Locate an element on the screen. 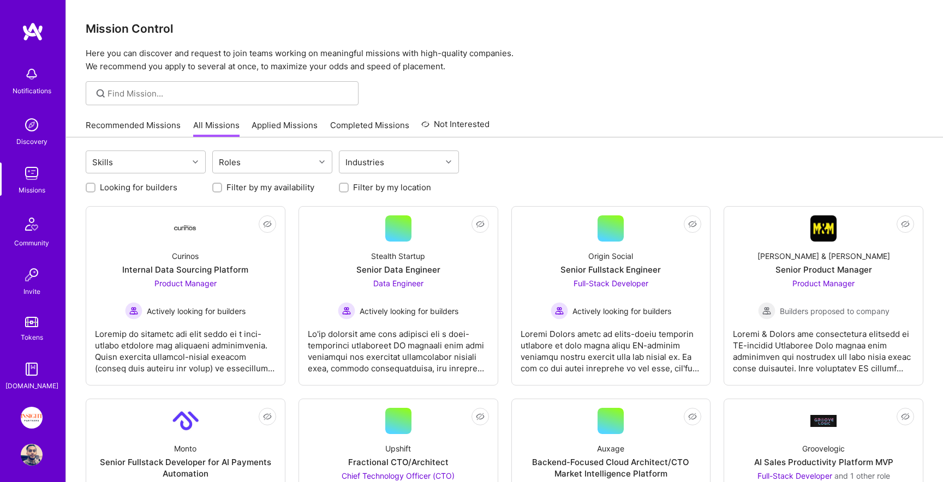 Image resolution: width=943 pixels, height=482 pixels. a: Recommended Missions is located at coordinates (133, 128).